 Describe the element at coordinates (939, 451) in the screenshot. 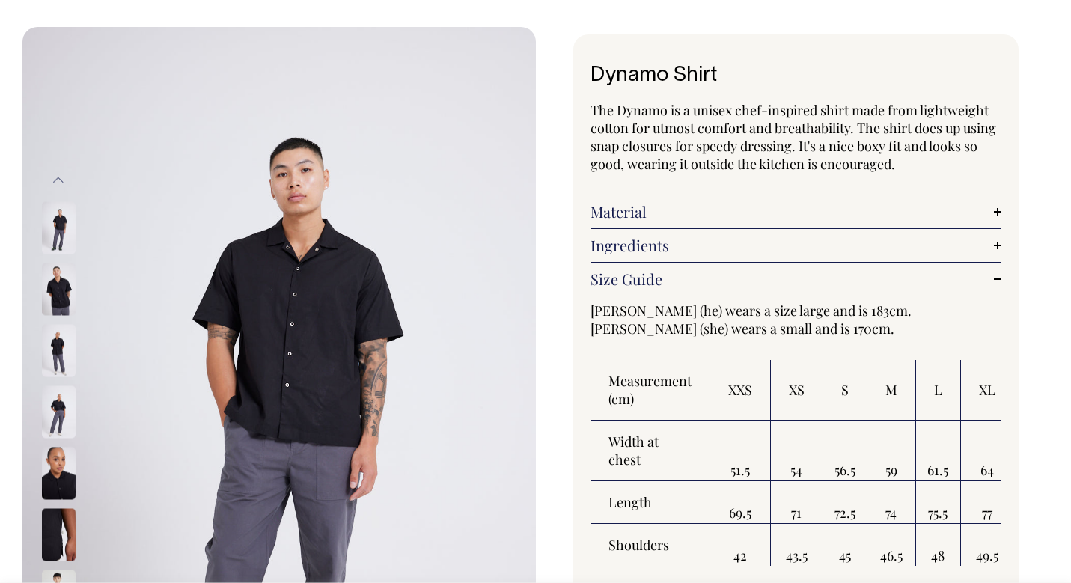

I see `td: 61.5` at that location.